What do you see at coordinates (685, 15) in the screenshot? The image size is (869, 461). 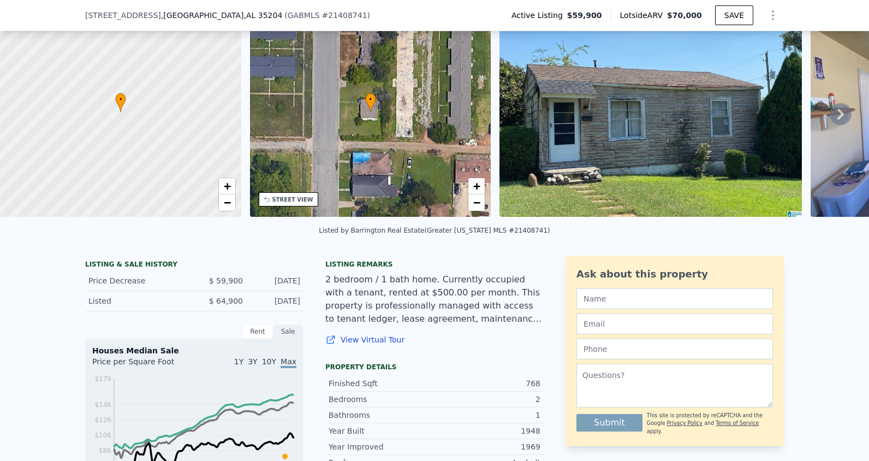 I see `span: $70,000` at bounding box center [685, 15].